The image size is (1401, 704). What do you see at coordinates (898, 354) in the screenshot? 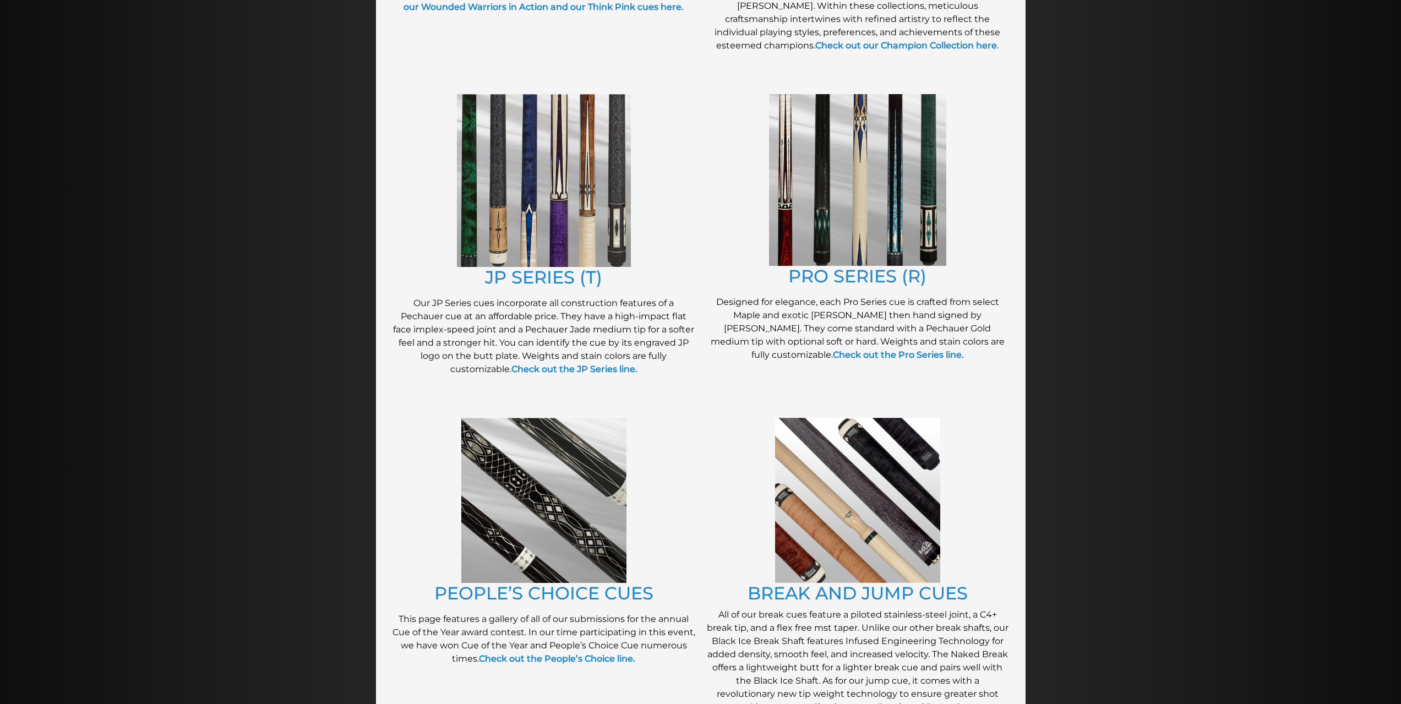
I see `a: Check out the Pro Series line.` at bounding box center [898, 354].